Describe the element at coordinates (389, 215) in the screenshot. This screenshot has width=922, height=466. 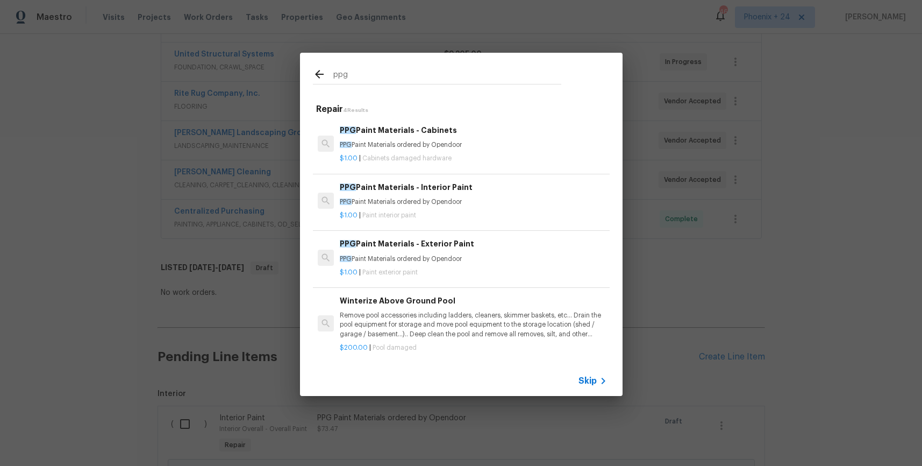
I see `span: Paint interior paint` at that location.